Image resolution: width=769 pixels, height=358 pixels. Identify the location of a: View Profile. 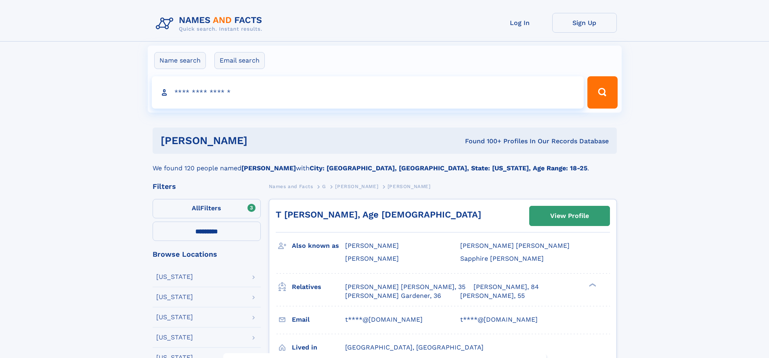
(570, 216).